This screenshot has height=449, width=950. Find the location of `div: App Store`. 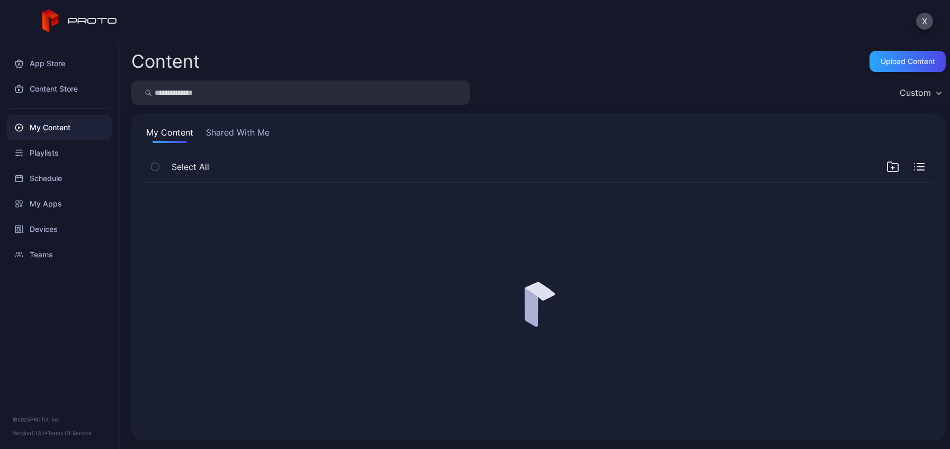

div: App Store is located at coordinates (59, 64).